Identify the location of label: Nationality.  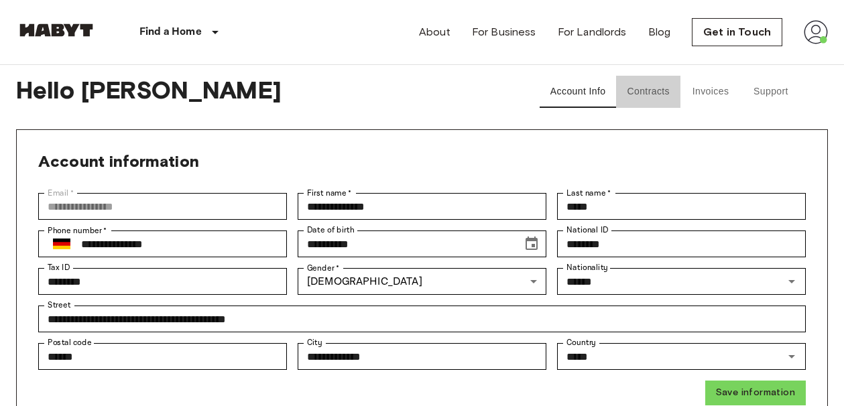
(587, 268).